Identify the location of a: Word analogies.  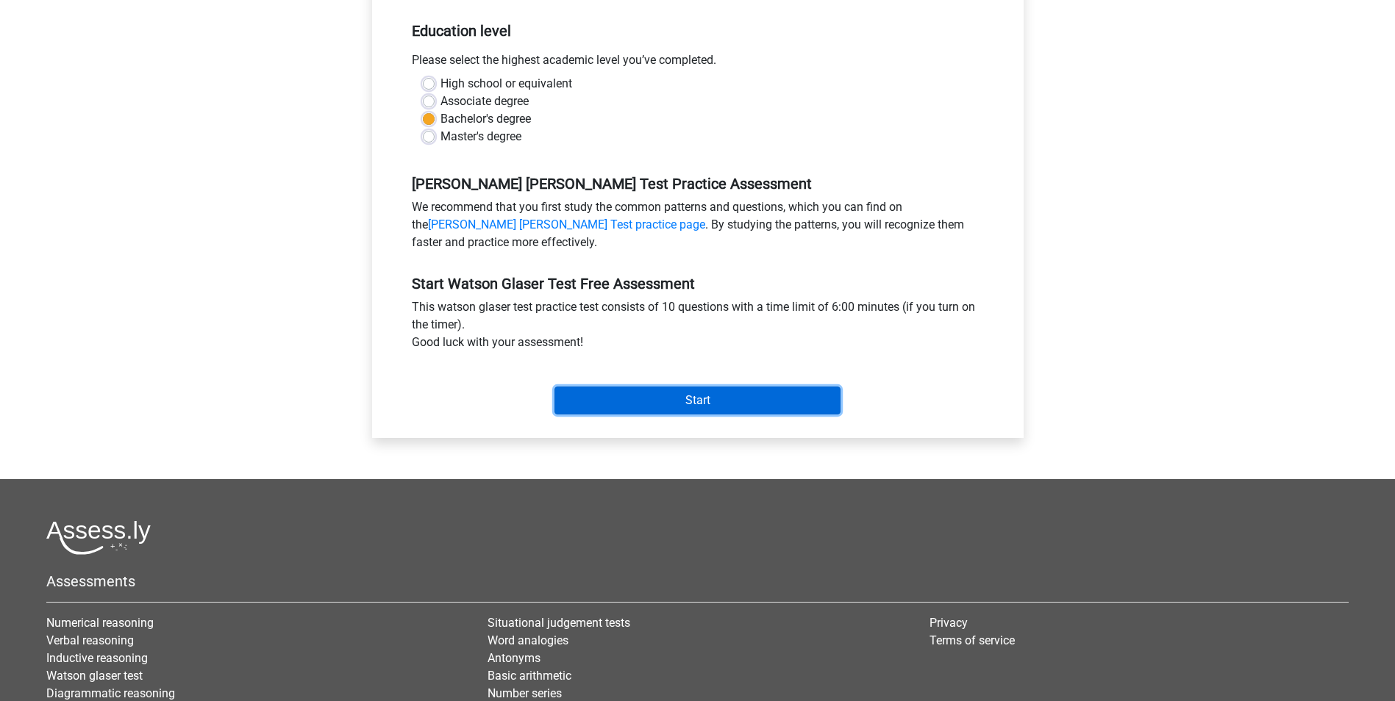
(528, 640).